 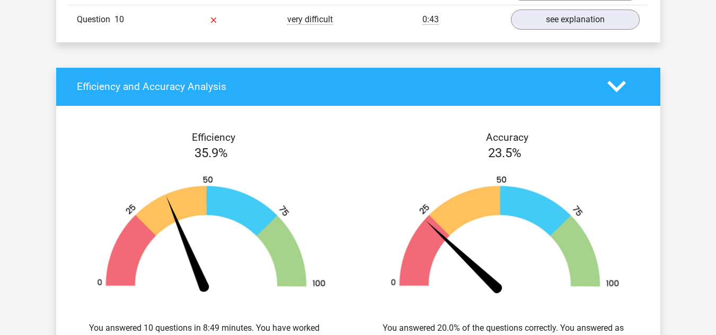 I want to click on h4: Efficiency, so click(x=214, y=137).